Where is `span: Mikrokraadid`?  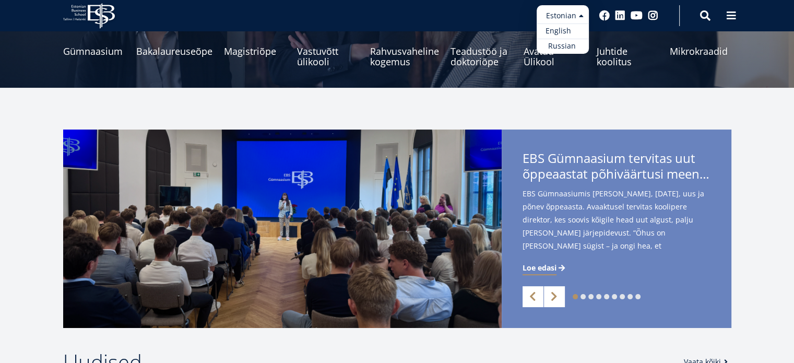 span: Mikrokraadid is located at coordinates (701, 51).